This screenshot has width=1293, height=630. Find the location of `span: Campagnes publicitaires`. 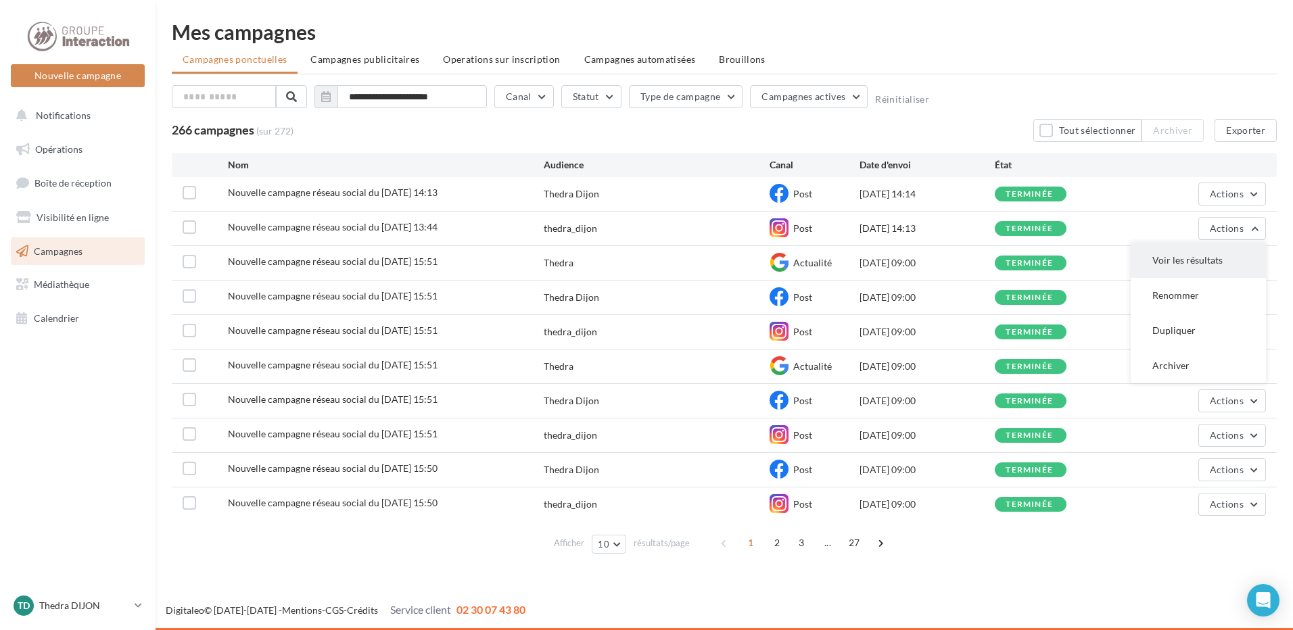

span: Campagnes publicitaires is located at coordinates (364, 59).